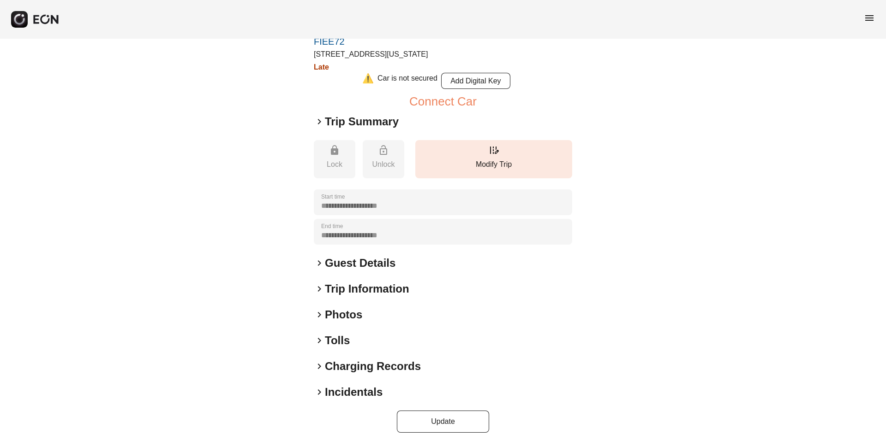 This screenshot has height=446, width=886. Describe the element at coordinates (373, 367) in the screenshot. I see `h2: Charging Records` at that location.